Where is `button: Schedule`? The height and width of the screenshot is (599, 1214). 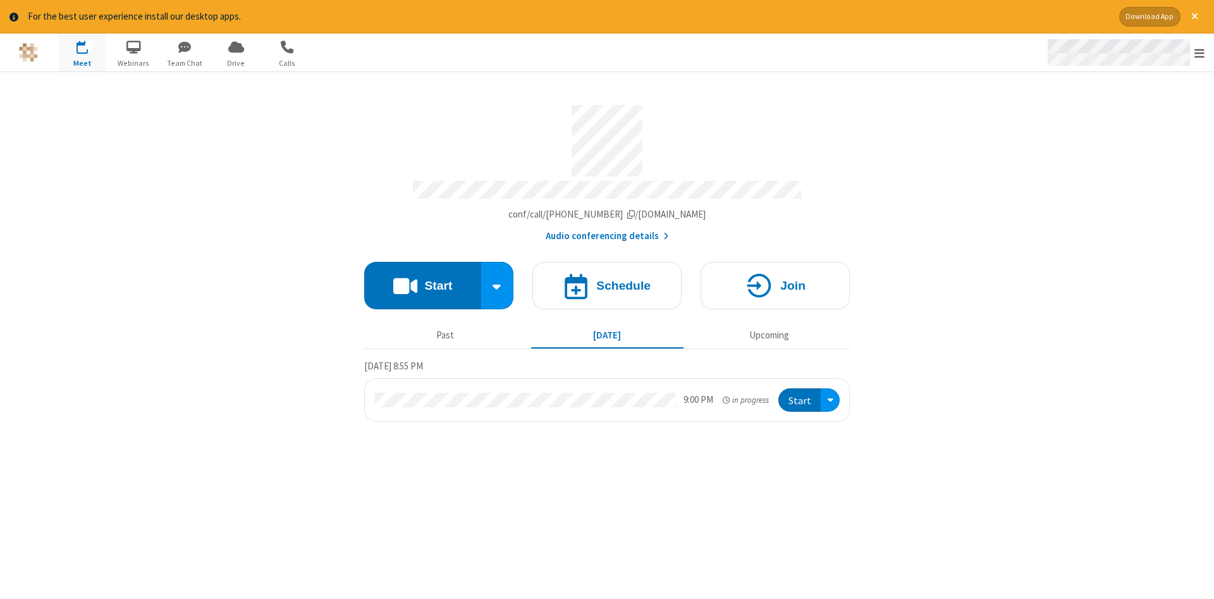 button: Schedule is located at coordinates (607, 285).